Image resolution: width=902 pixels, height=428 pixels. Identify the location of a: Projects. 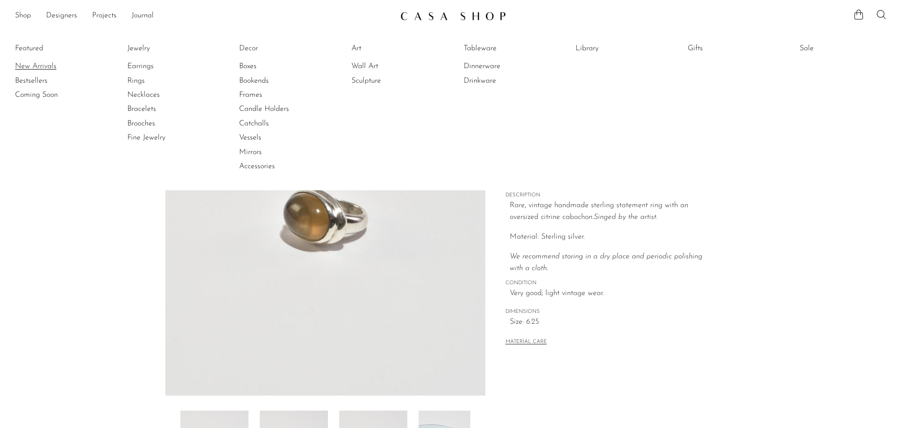
(104, 16).